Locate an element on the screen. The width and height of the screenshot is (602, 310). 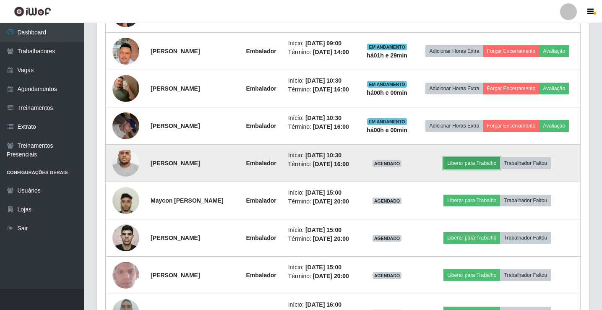
img: 1743729156347.jpeg is located at coordinates (126, 88).